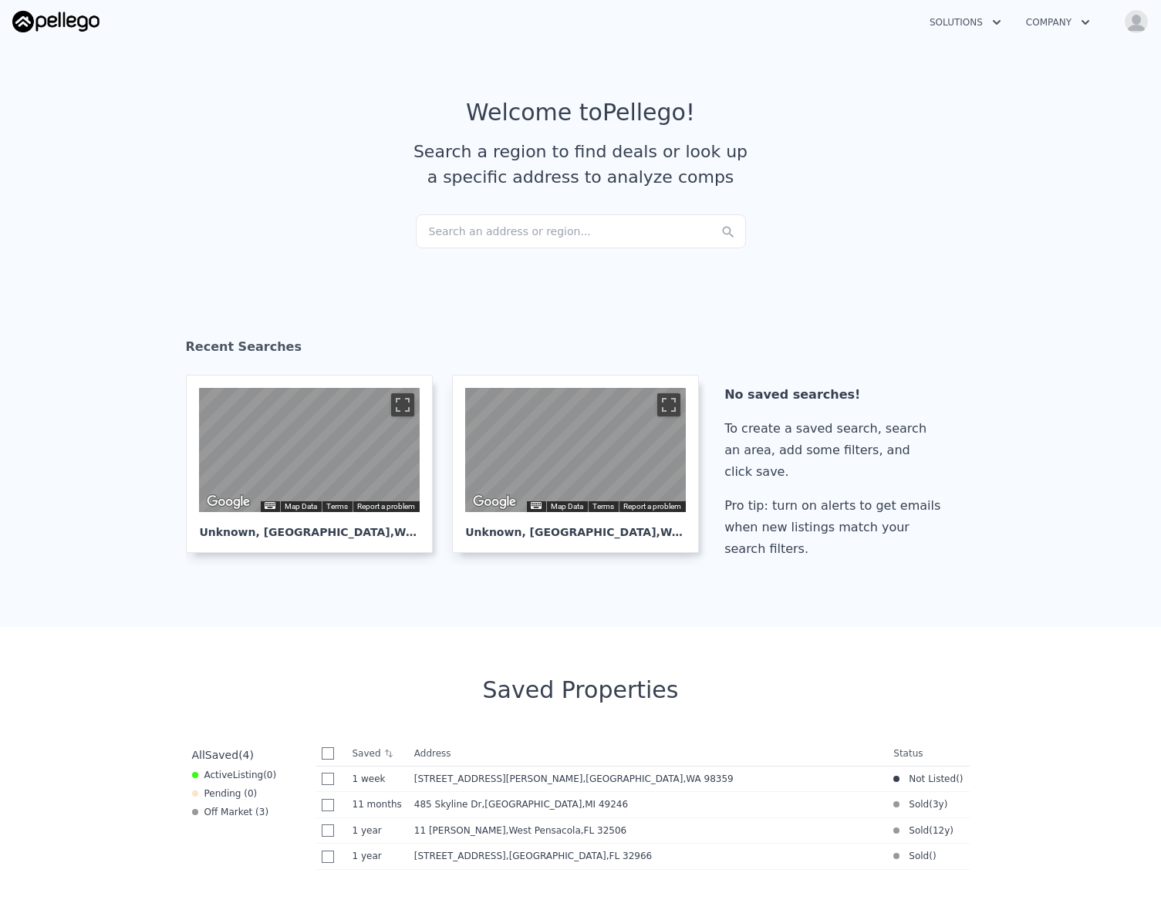 Image resolution: width=1161 pixels, height=920 pixels. What do you see at coordinates (648, 753) in the screenshot?
I see `th: Address` at bounding box center [648, 753].